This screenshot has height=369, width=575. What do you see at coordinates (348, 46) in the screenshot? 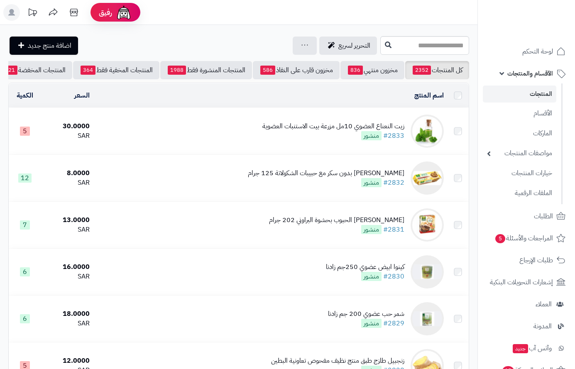
I see `a: التحرير لسريع` at bounding box center [348, 46].